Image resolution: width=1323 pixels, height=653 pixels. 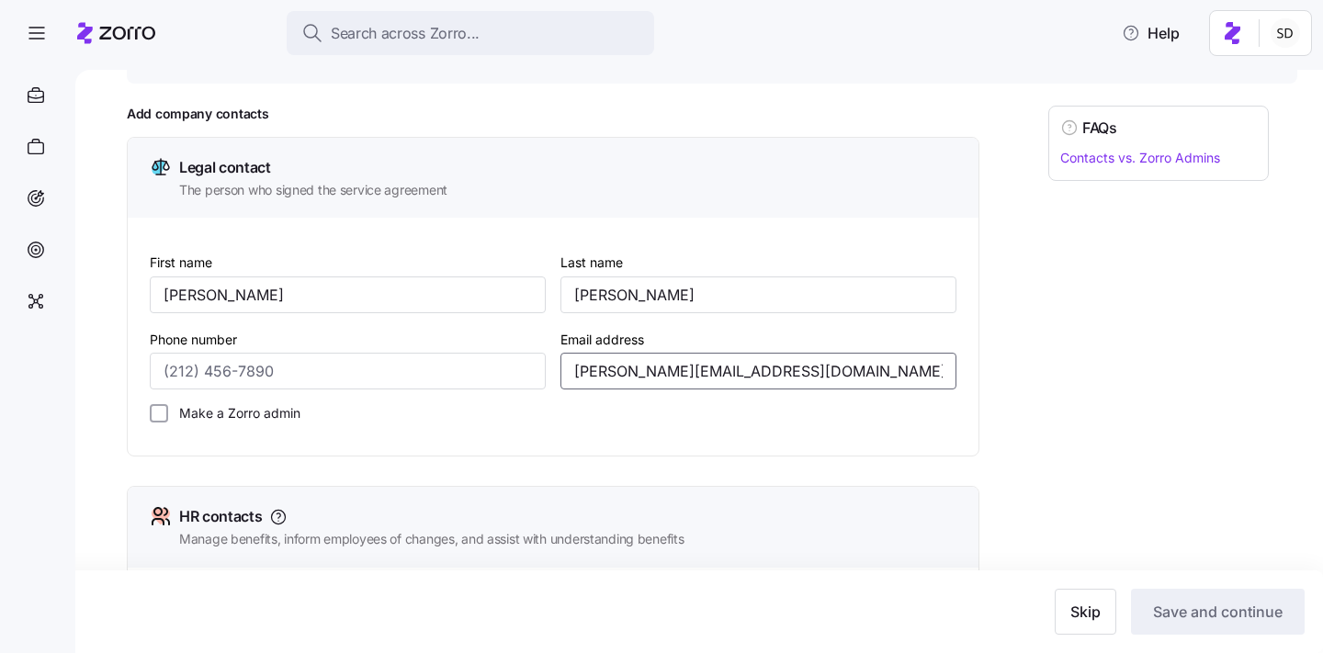 I want to click on span: Skip, so click(x=1085, y=612).